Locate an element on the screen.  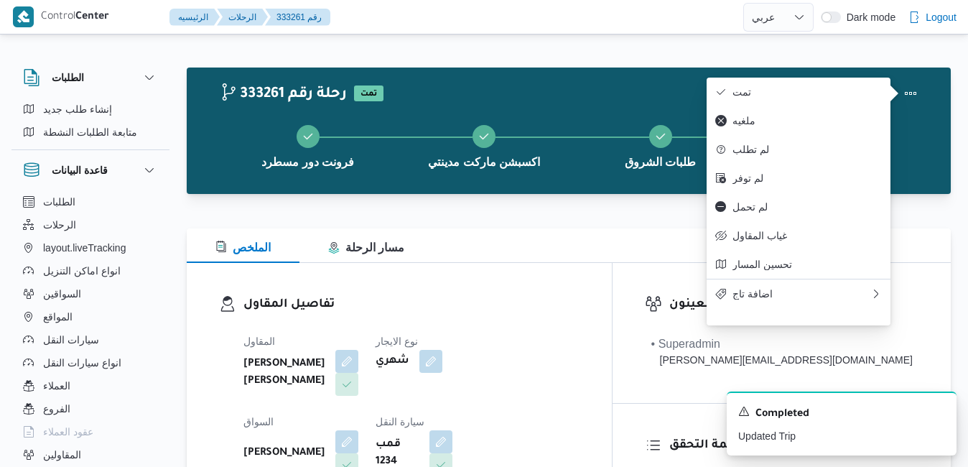
span: عقود العملاء is located at coordinates (68, 431).